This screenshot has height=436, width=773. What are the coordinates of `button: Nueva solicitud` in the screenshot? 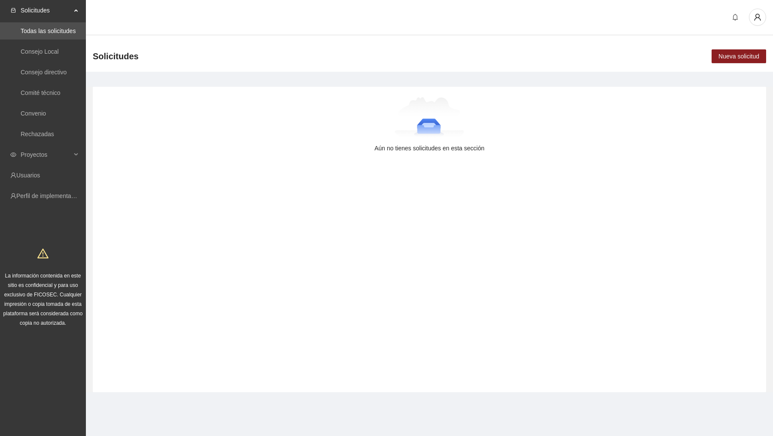 It's located at (738, 56).